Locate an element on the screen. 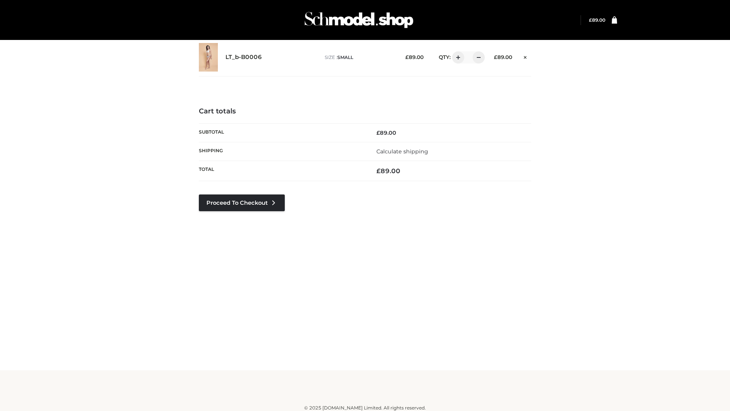 This screenshot has height=411, width=730. th: Subtotal is located at coordinates (282, 132).